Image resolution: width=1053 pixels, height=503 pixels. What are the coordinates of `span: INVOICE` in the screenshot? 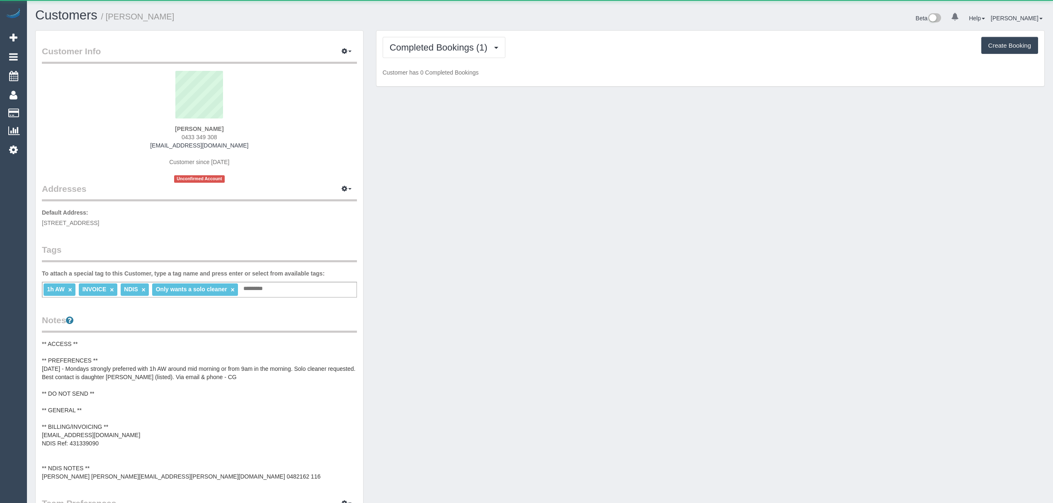 It's located at (95, 289).